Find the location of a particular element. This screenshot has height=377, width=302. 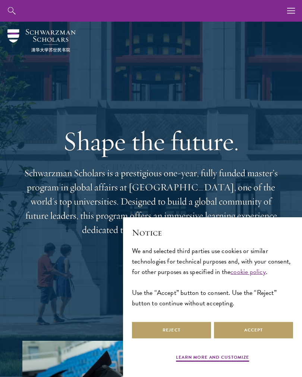

h1: Shape the future. is located at coordinates (151, 141).